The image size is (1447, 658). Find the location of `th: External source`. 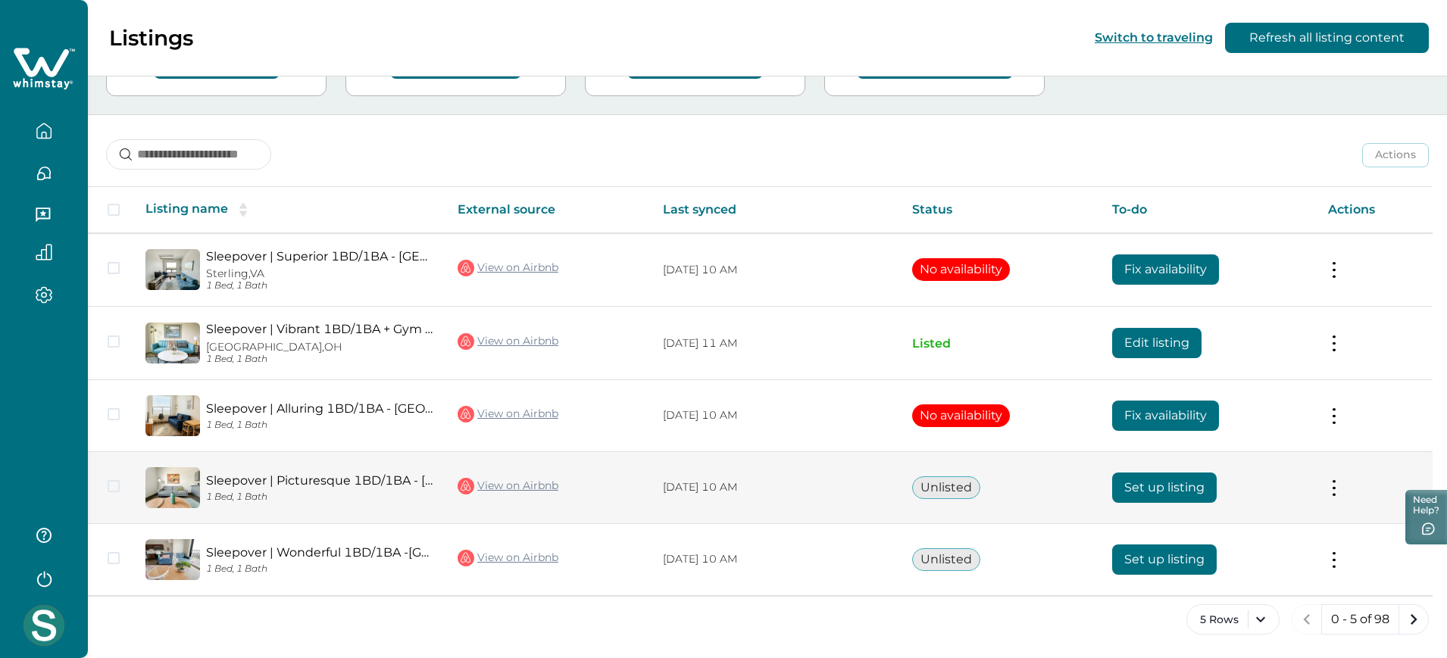

th: External source is located at coordinates (548, 210).